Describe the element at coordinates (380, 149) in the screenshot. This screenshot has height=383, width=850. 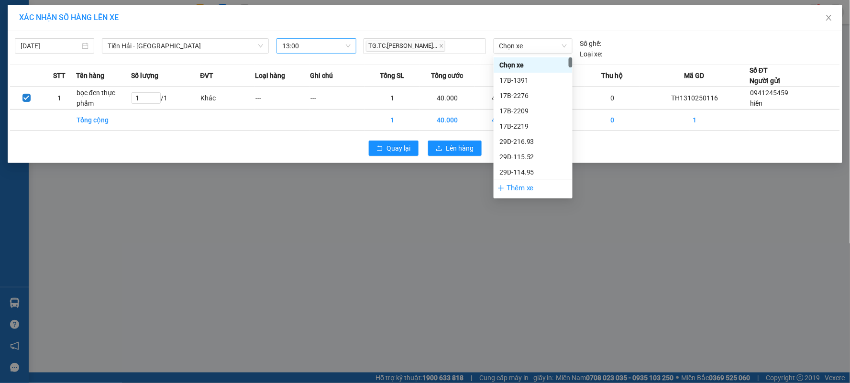
I see `span: rollback` at that location.